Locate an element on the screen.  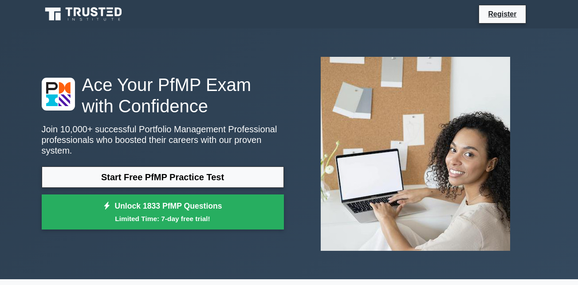
a: Register is located at coordinates (502, 14).